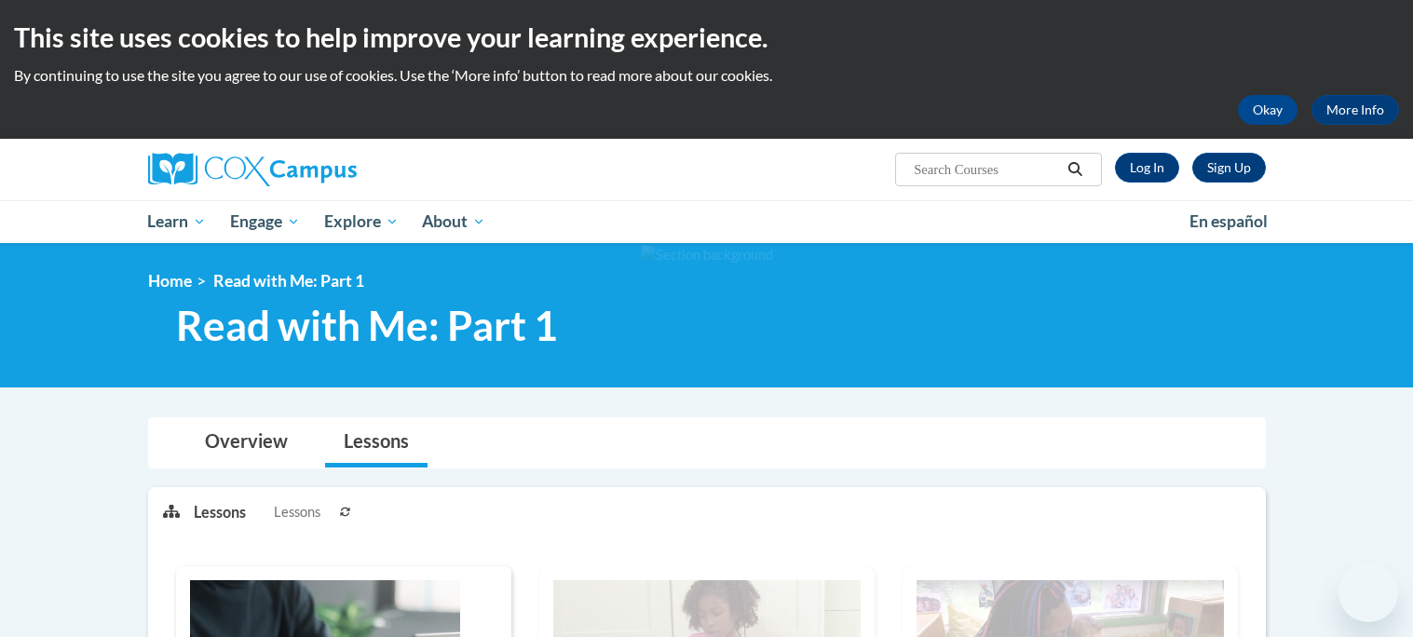 Image resolution: width=1413 pixels, height=637 pixels. I want to click on a: Engage, so click(264, 222).